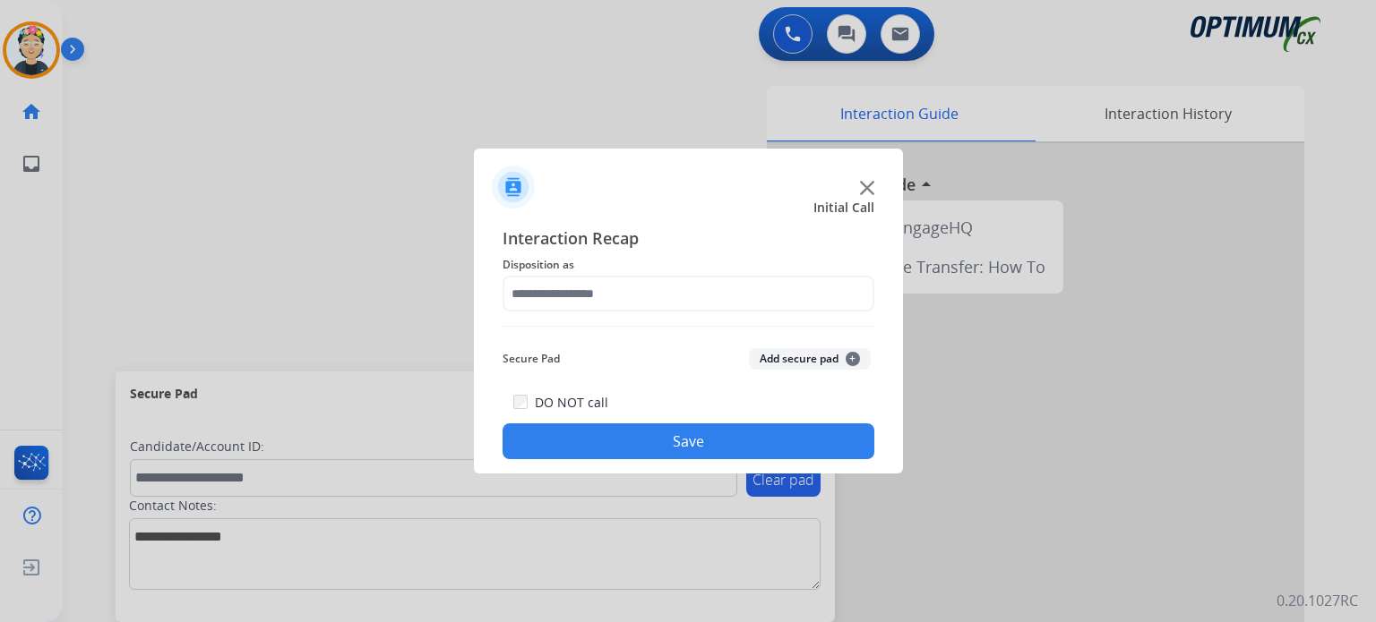 This screenshot has height=622, width=1376. Describe the element at coordinates (531, 359) in the screenshot. I see `span: Secure Pad` at that location.